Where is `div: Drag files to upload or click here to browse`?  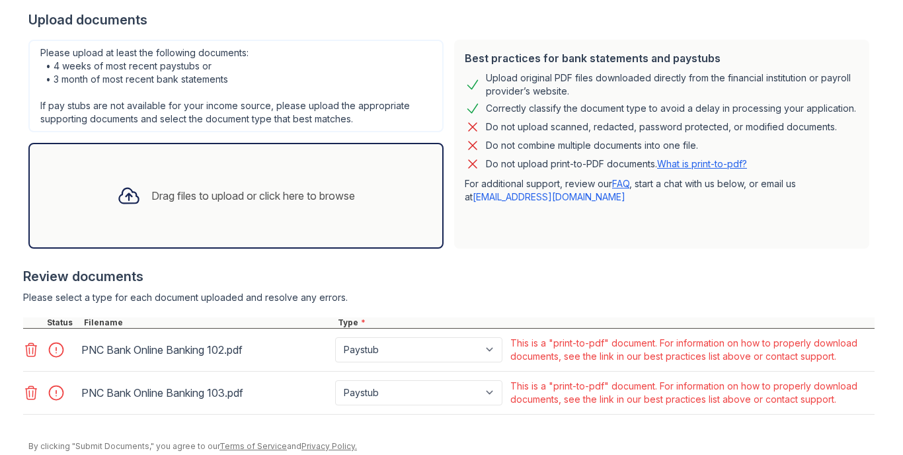
div: Drag files to upload or click here to browse is located at coordinates (253, 196).